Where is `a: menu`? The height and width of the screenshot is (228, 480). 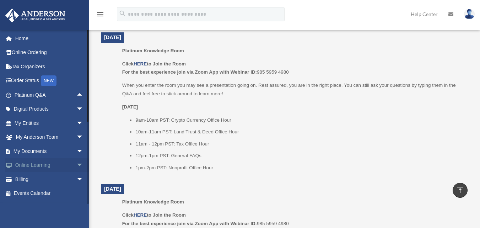 a: menu is located at coordinates (100, 15).